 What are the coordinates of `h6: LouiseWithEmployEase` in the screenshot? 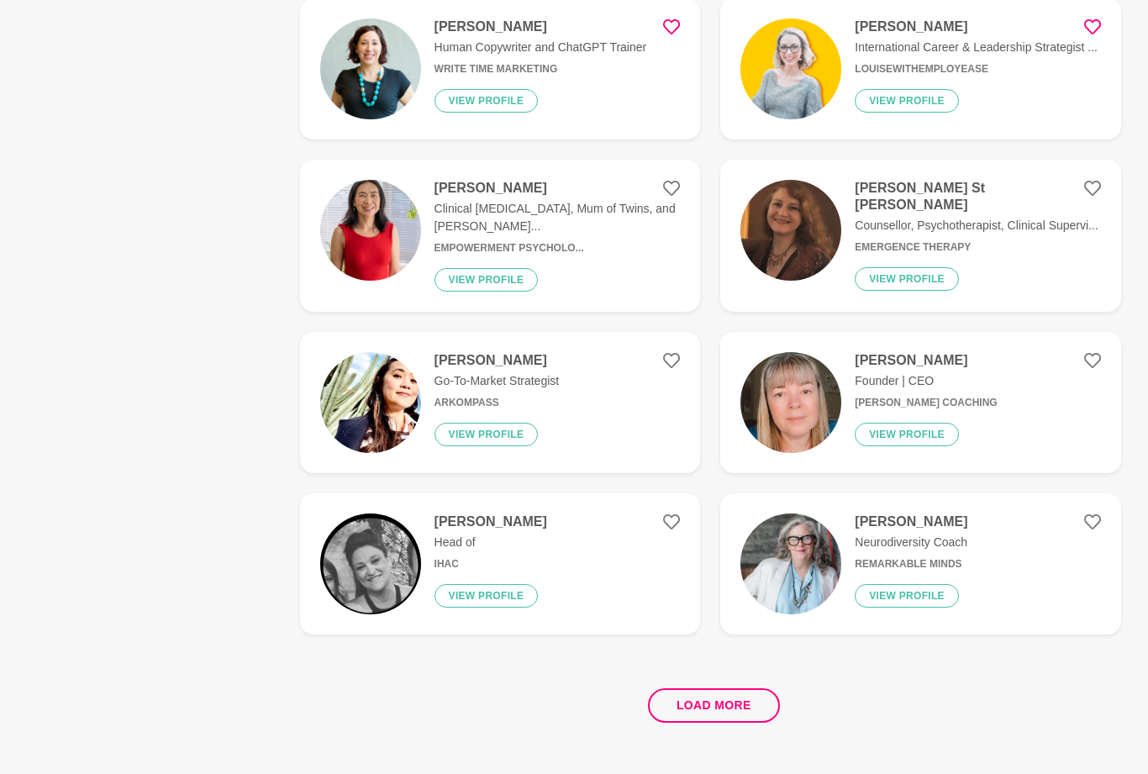 It's located at (976, 70).